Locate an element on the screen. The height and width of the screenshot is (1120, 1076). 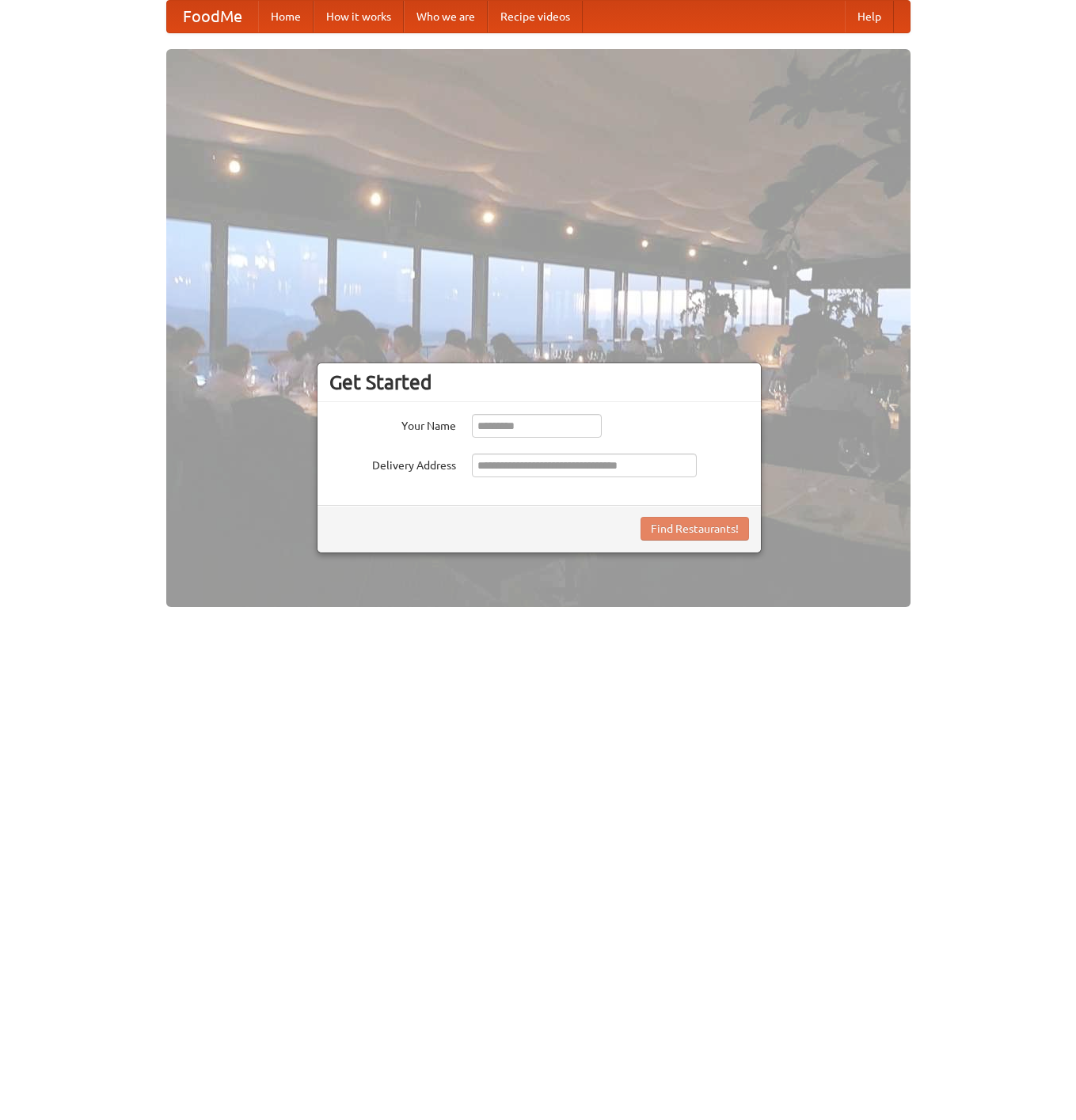
a: Who we are is located at coordinates (446, 16).